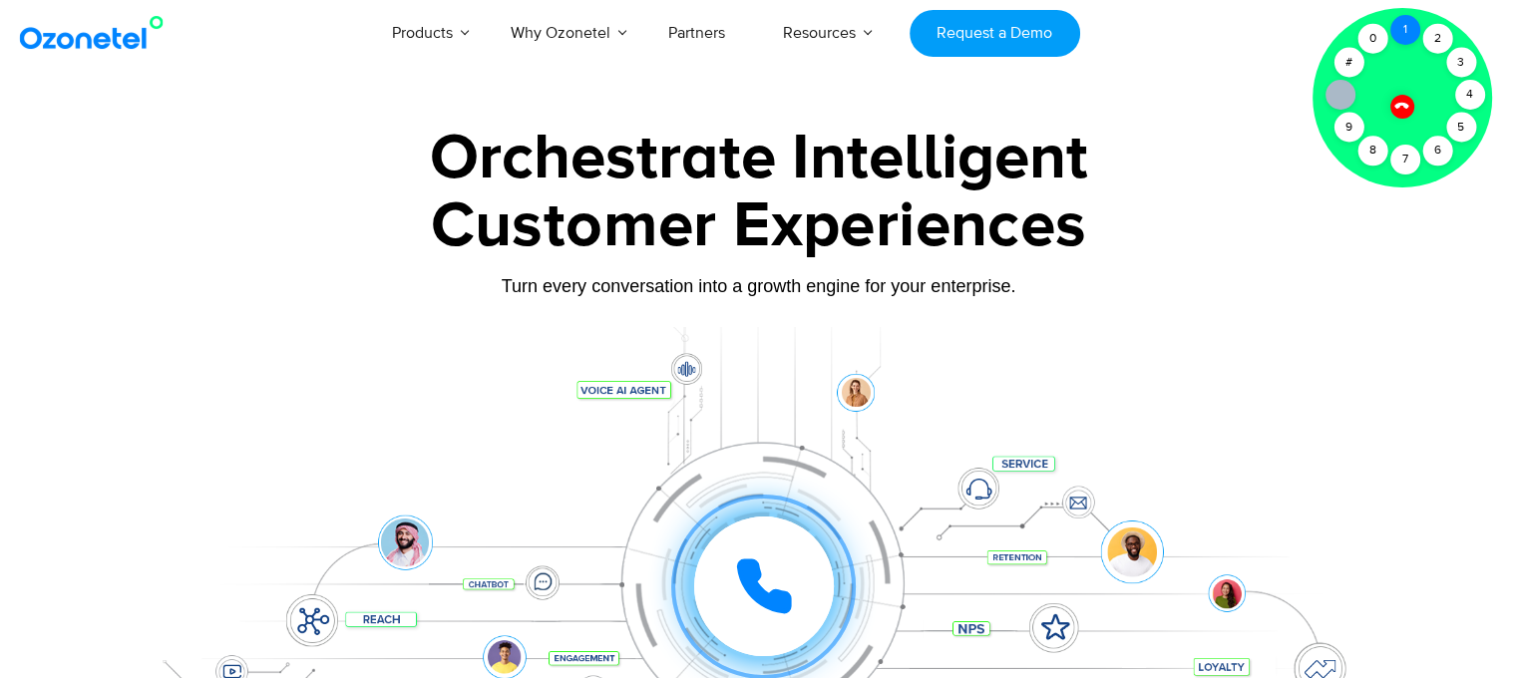  Describe the element at coordinates (1461, 128) in the screenshot. I see `div: 5` at that location.